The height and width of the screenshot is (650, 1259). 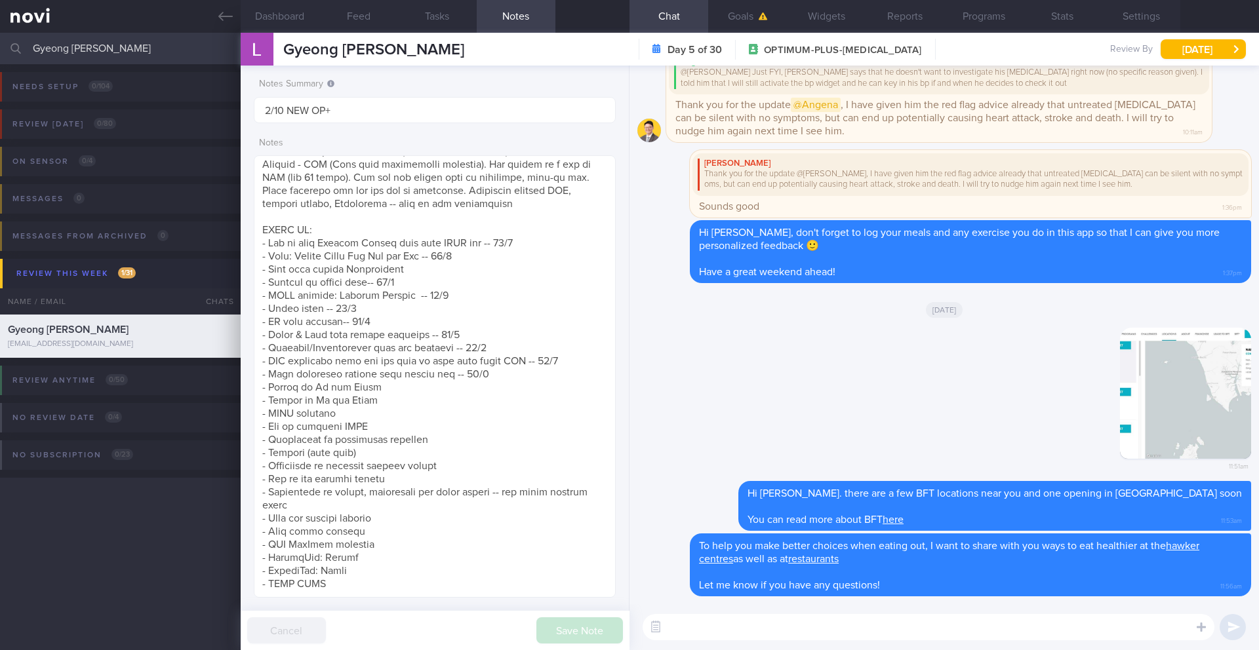 What do you see at coordinates (694, 50) in the screenshot?
I see `strong: Day 5 of 30` at bounding box center [694, 50].